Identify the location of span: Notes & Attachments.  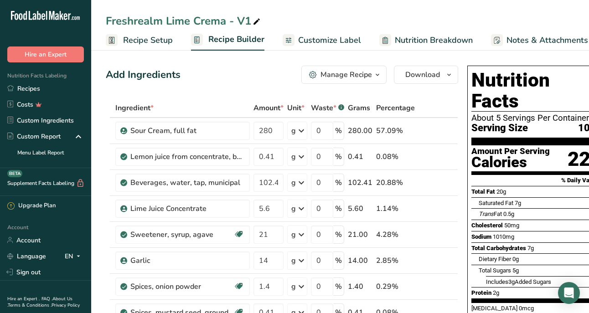
(547, 40).